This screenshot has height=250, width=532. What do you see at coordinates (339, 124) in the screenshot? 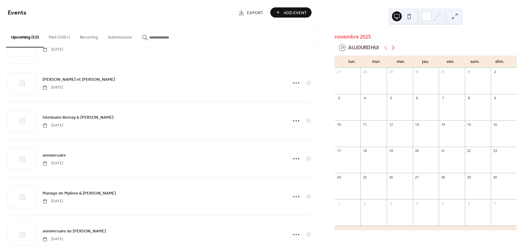
I see `div: 10` at bounding box center [339, 124].